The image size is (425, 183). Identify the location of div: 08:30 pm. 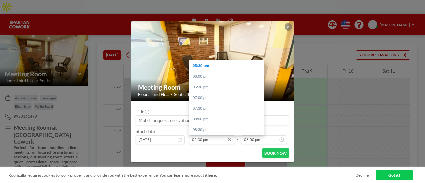
(228, 129).